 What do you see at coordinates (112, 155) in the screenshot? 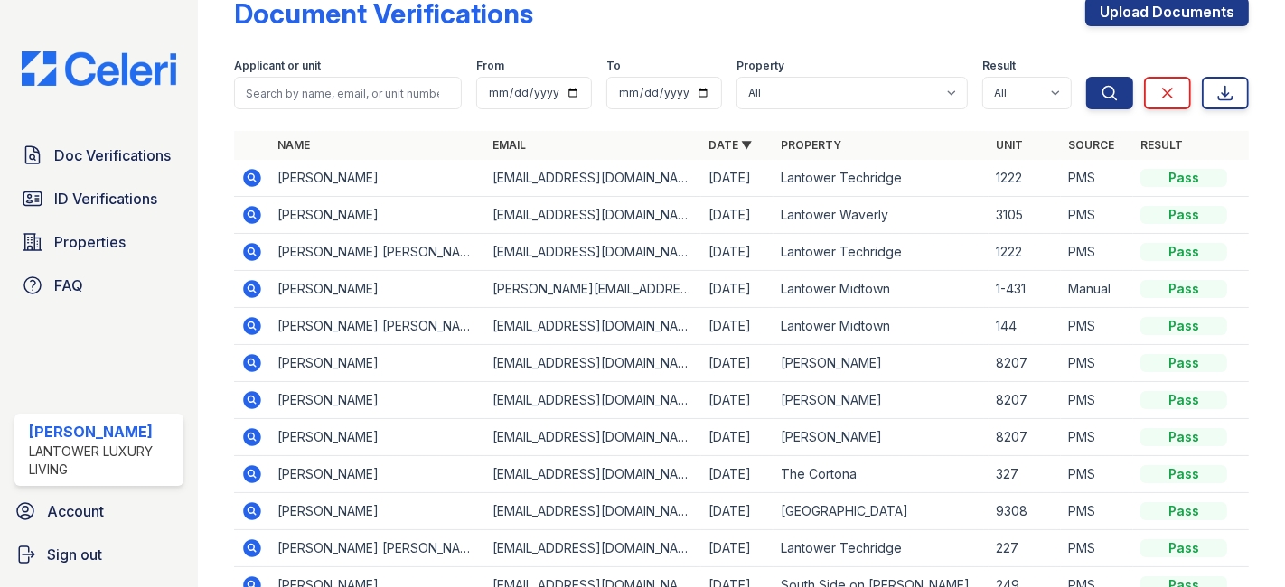
I see `span: Doc Verifications` at bounding box center [112, 155].